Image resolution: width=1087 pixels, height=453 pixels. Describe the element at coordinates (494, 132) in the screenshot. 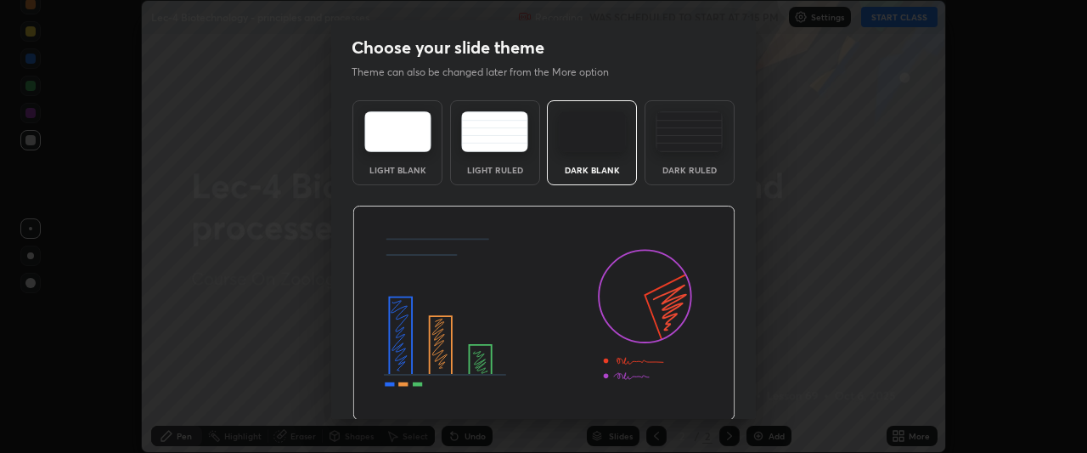

I see `img: lightRuledTheme.5fabf969.svg` at that location.